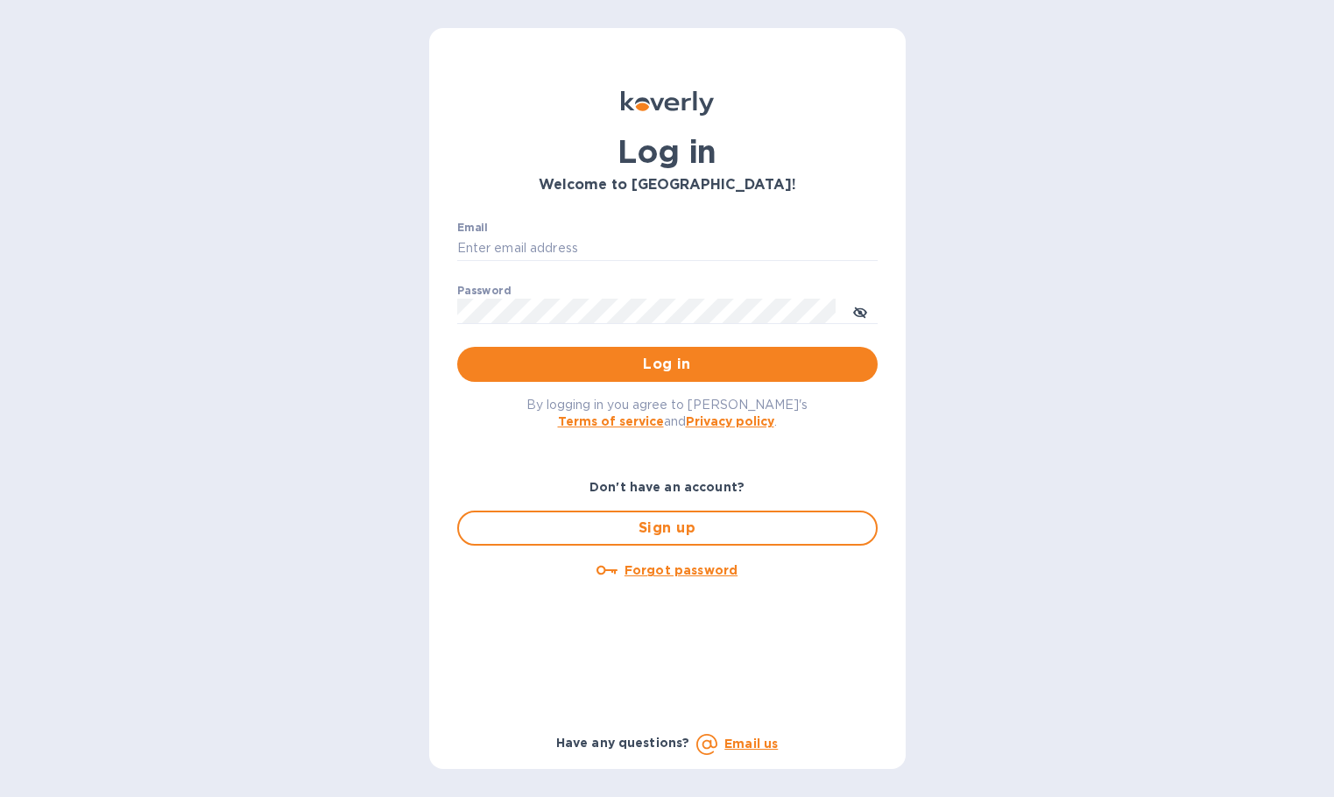  Describe the element at coordinates (860, 311) in the screenshot. I see `button: toggle password visibility` at that location.